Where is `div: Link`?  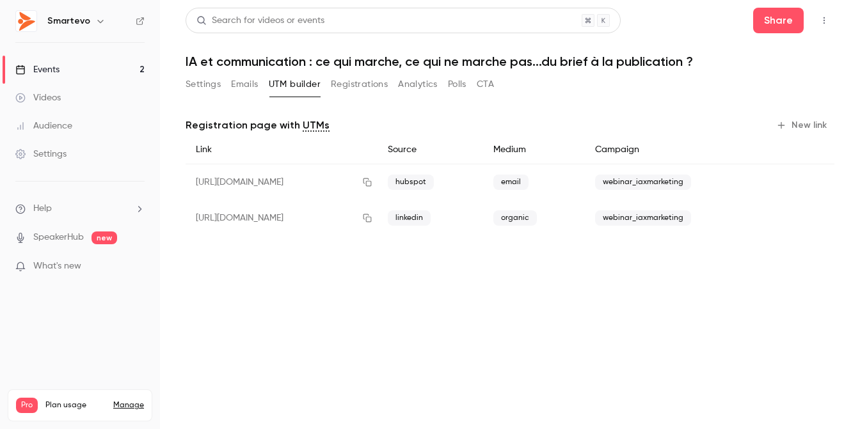 div: Link is located at coordinates (282, 150).